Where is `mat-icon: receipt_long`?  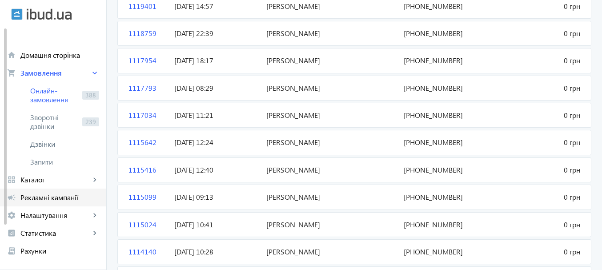 mat-icon: receipt_long is located at coordinates (12, 251).